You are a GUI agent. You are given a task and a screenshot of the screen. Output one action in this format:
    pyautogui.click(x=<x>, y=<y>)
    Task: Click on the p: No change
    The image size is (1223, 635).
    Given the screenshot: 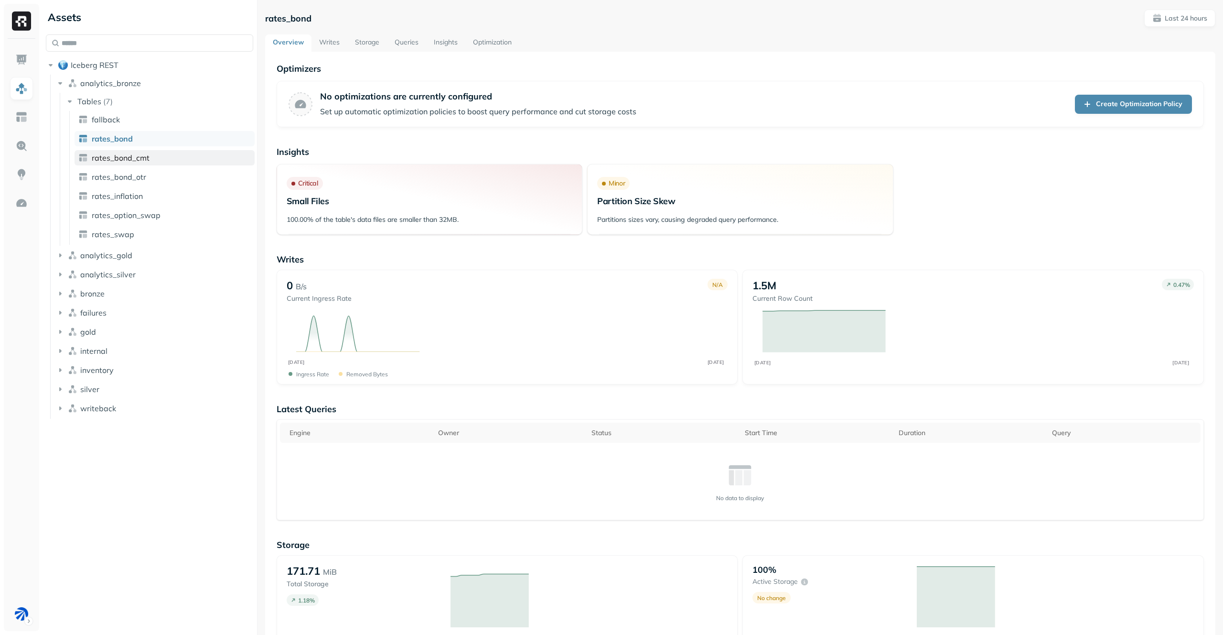 What is the action you would take?
    pyautogui.click(x=772, y=597)
    